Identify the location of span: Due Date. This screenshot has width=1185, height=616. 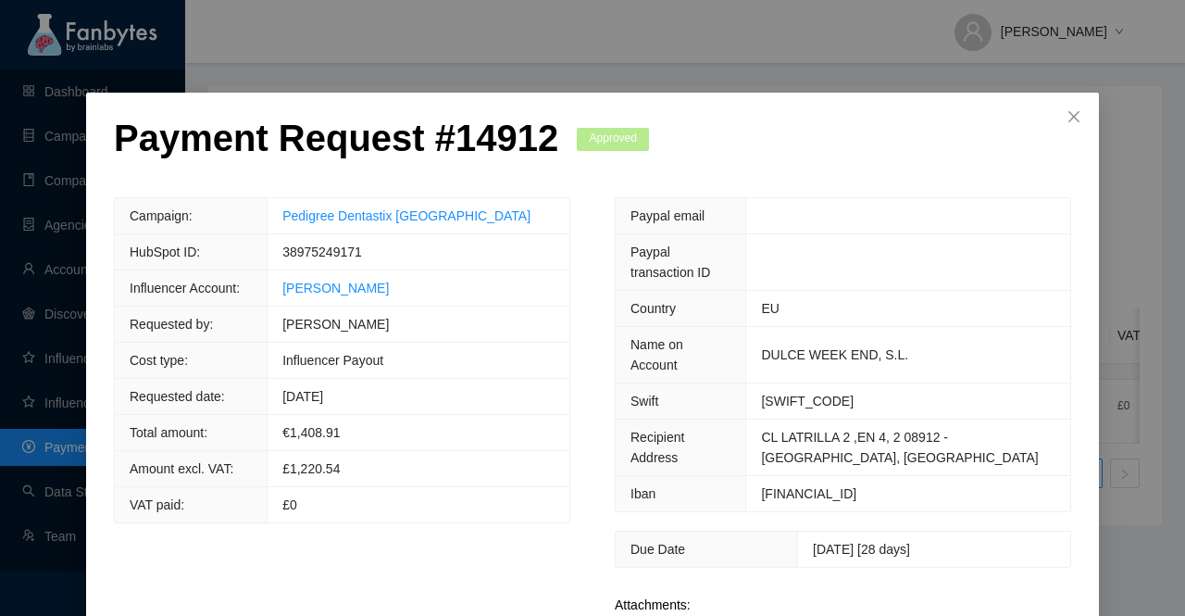
(657, 549).